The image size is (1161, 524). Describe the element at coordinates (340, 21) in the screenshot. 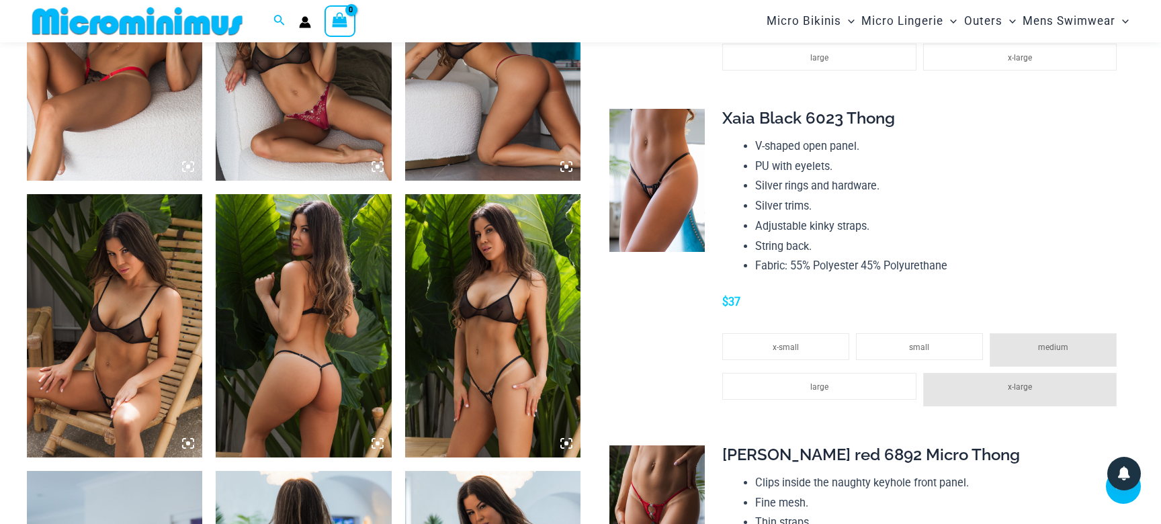

I see `a: View Shopping Cart, empty` at that location.